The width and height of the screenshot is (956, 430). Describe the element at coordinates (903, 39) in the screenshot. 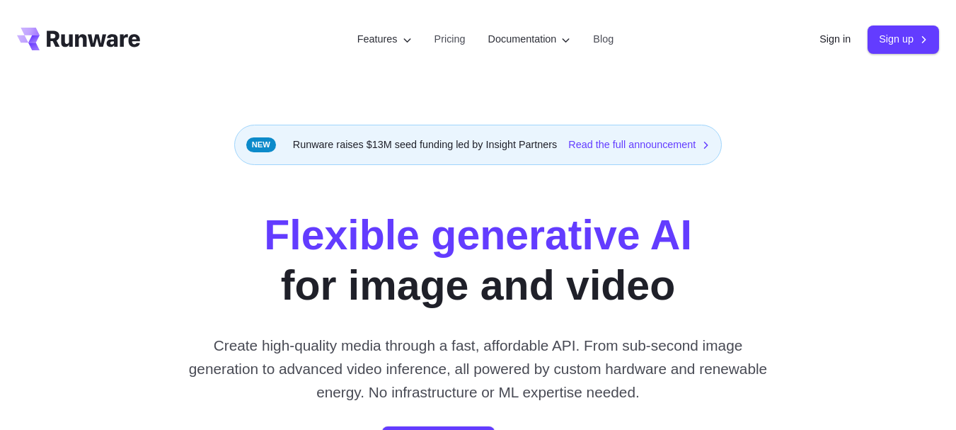

I see `a: Sign up` at that location.